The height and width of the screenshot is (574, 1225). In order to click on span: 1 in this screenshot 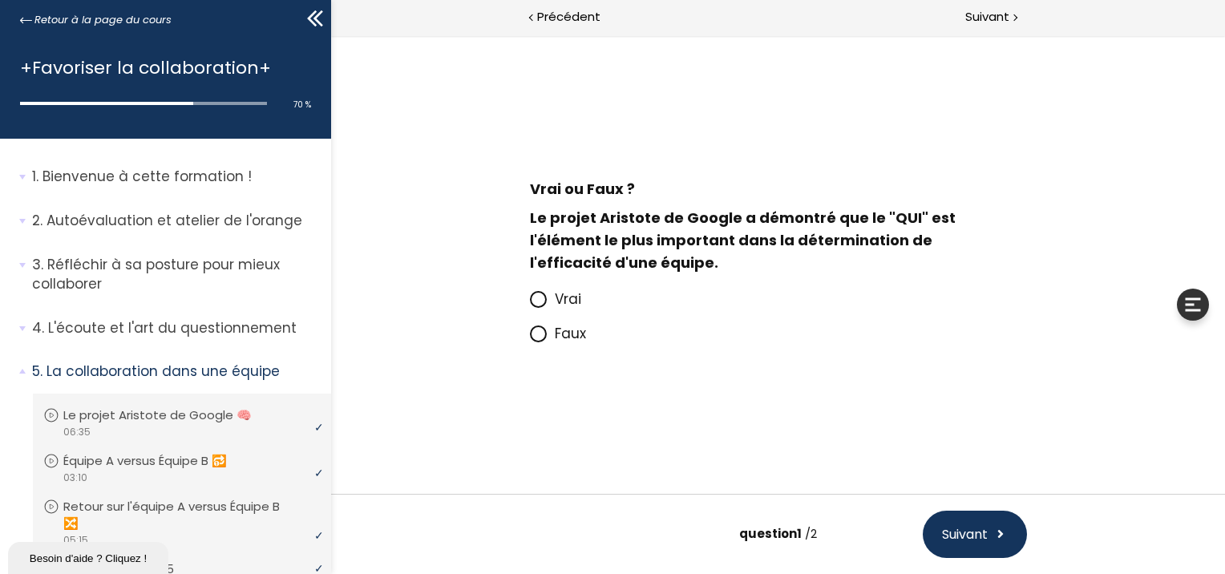, I will do `click(468, 498)`.